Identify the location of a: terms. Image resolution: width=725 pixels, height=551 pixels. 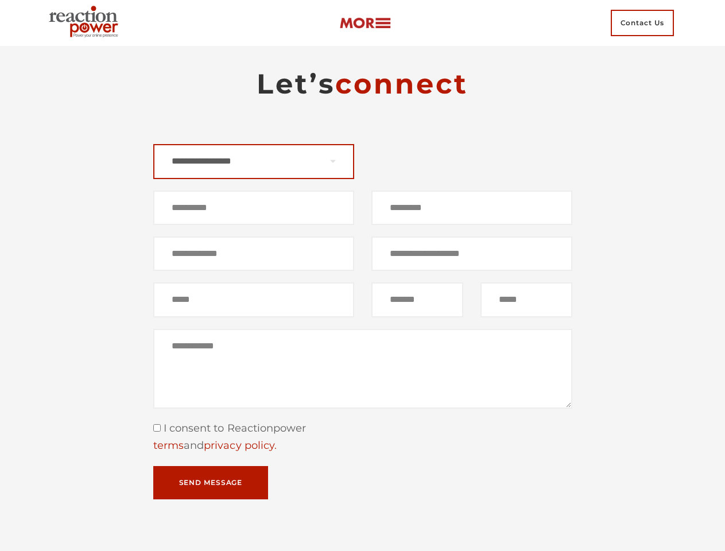
(168, 445).